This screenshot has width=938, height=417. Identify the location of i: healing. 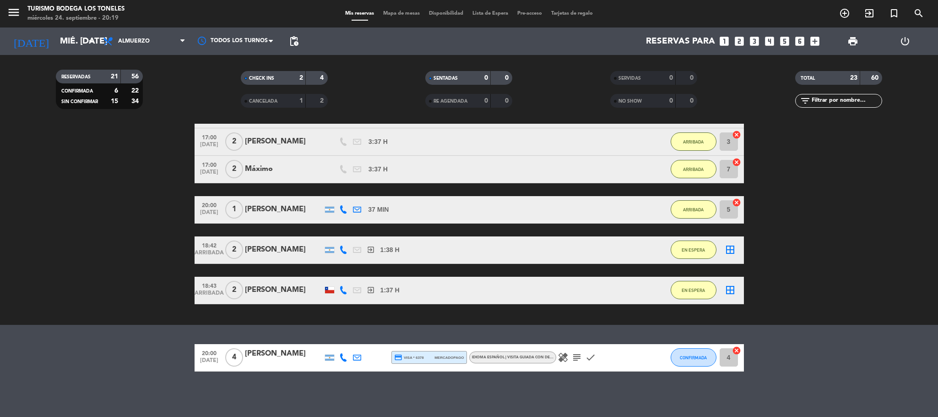
(563, 357).